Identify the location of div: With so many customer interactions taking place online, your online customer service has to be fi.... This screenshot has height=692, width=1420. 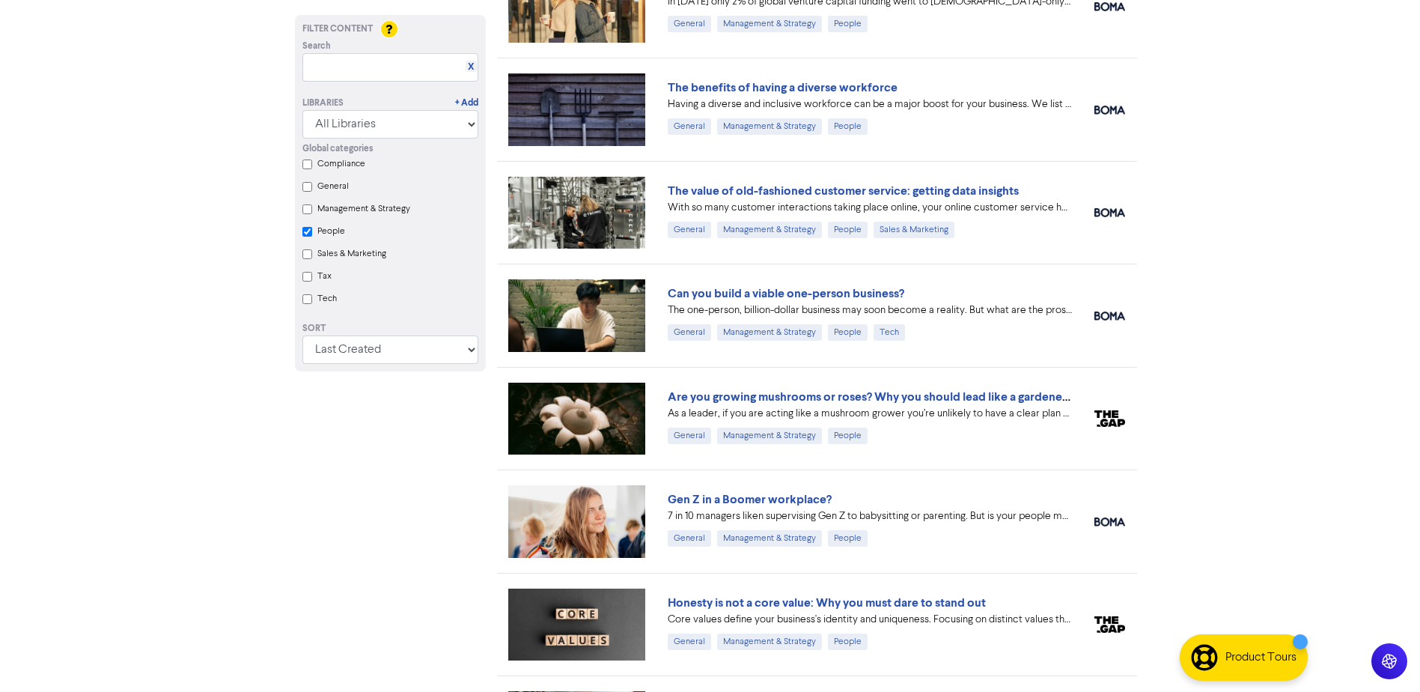
(870, 207).